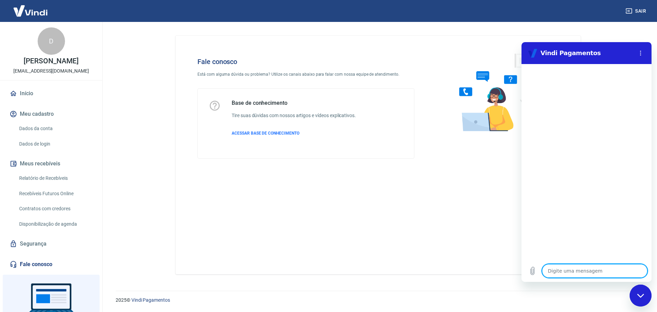 The width and height of the screenshot is (657, 312). I want to click on a: Dados de login, so click(55, 144).